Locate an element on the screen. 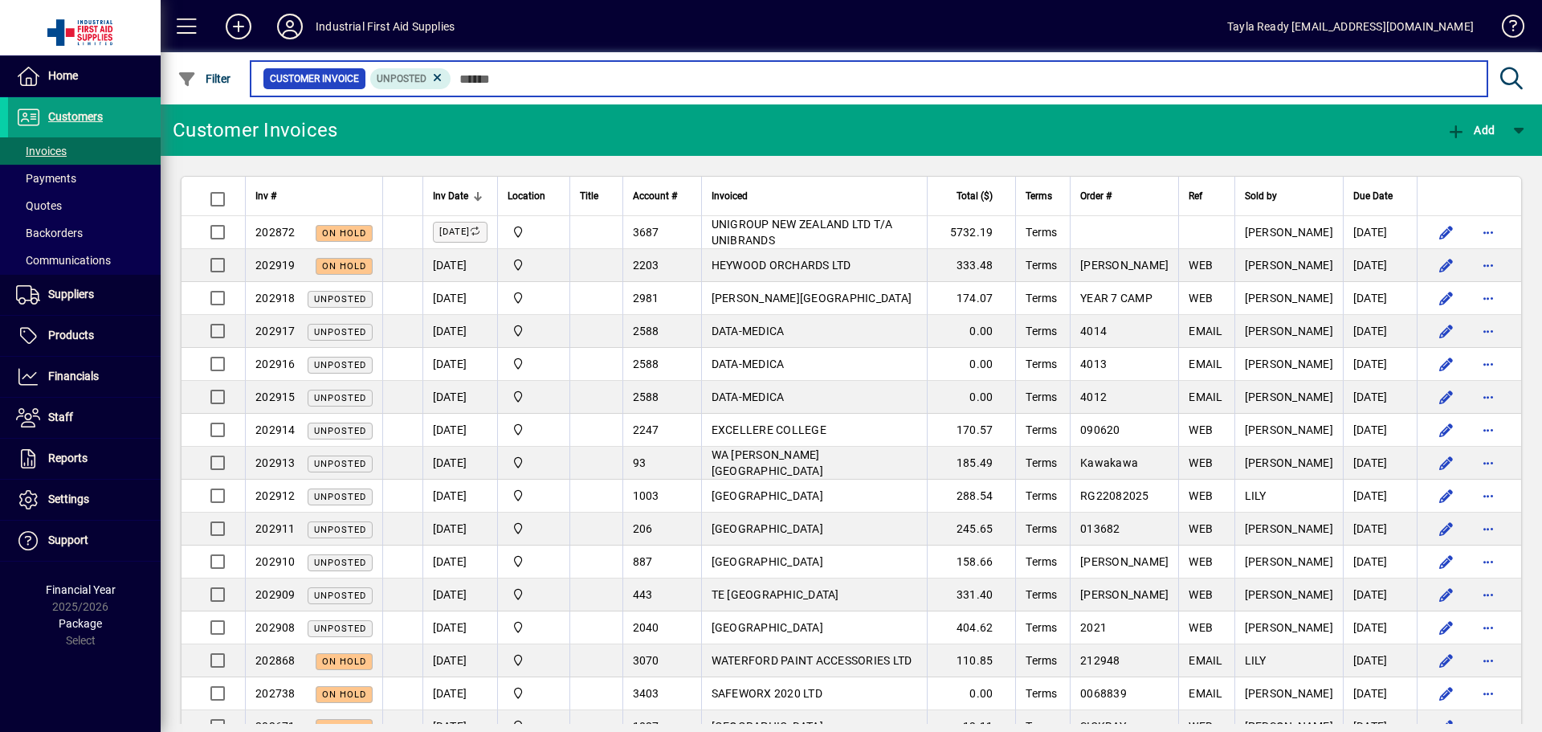 This screenshot has width=1542, height=732. div: Customer Invoices is located at coordinates (255, 130).